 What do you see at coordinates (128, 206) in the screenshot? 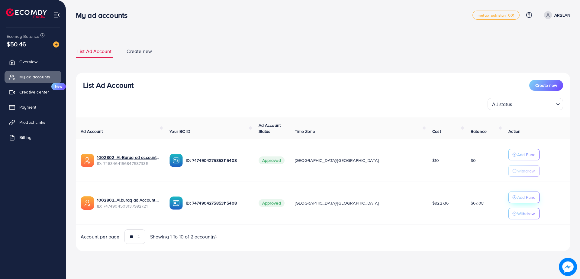
I see `span: ID: 7474904503137992721` at bounding box center [128, 206].